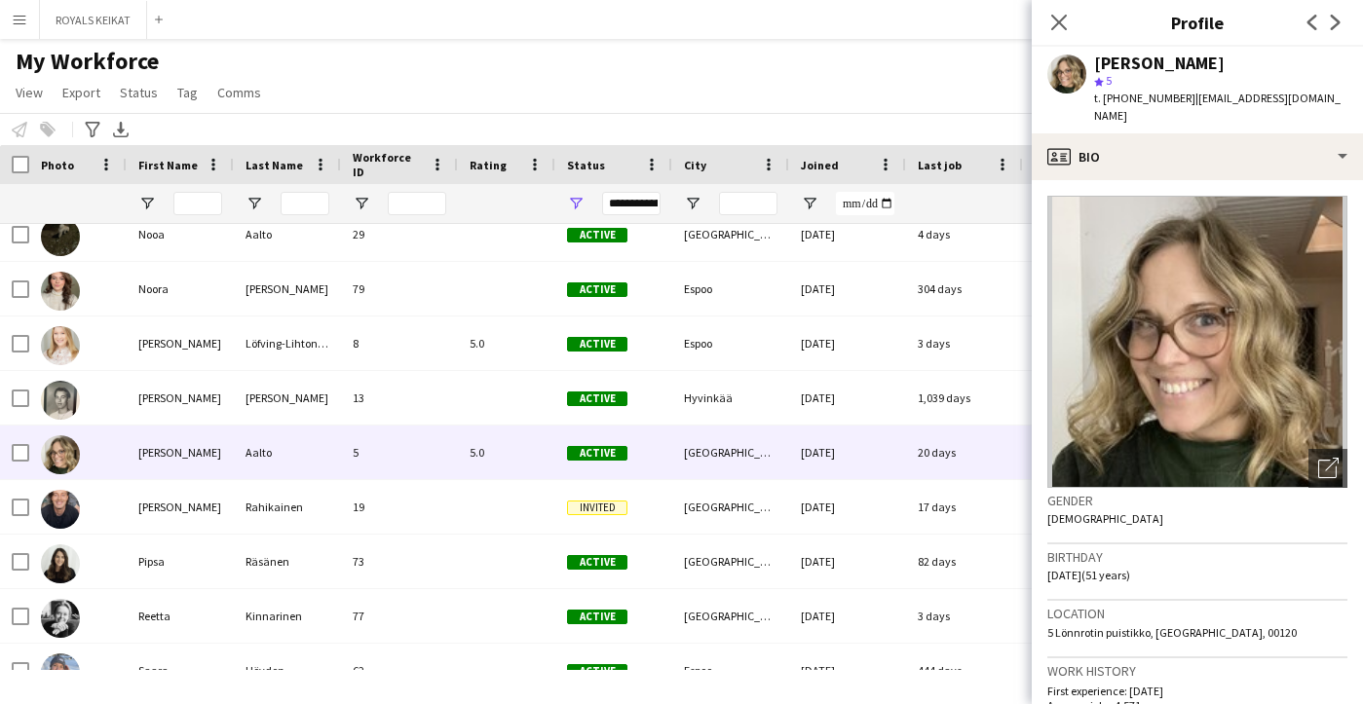 This screenshot has height=704, width=1363. Describe the element at coordinates (81, 93) in the screenshot. I see `a: Export` at that location.